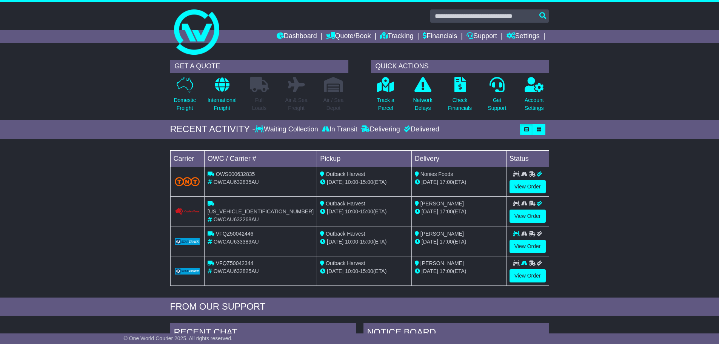 The image size is (719, 344). Describe the element at coordinates (236, 182) in the screenshot. I see `span: OWCAU632835AU` at that location.